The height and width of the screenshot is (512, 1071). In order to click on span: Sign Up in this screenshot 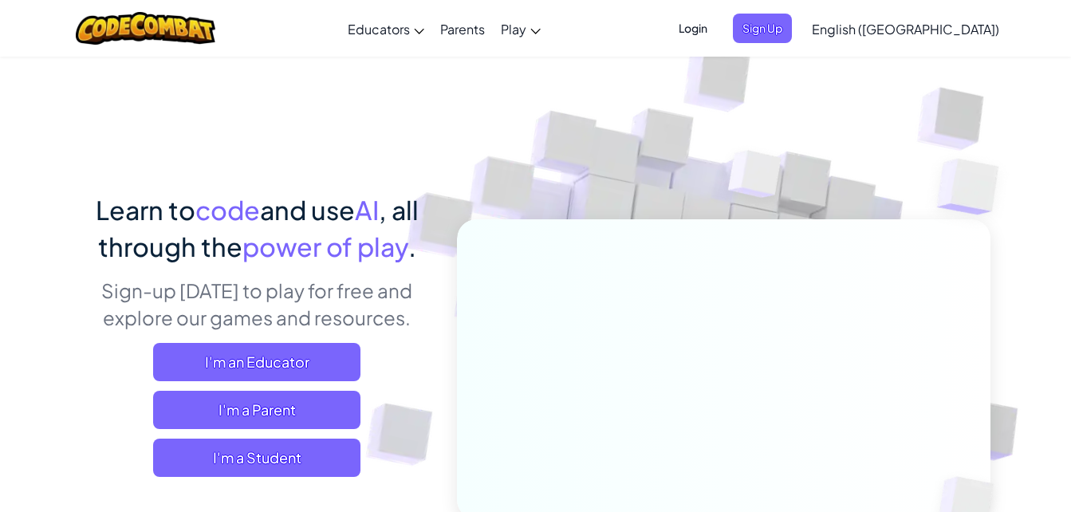, I will do `click(762, 28)`.